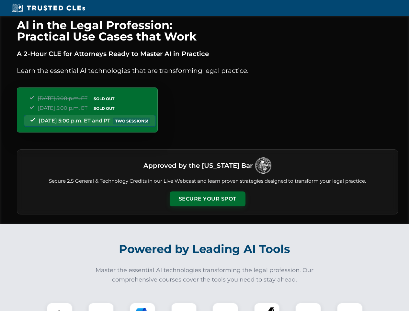  What do you see at coordinates (208, 181) in the screenshot?
I see `p: Secure 2.5 General & Technology Credits in our Live Webcast and learn proven strategies designed ...` at bounding box center [208, 181].